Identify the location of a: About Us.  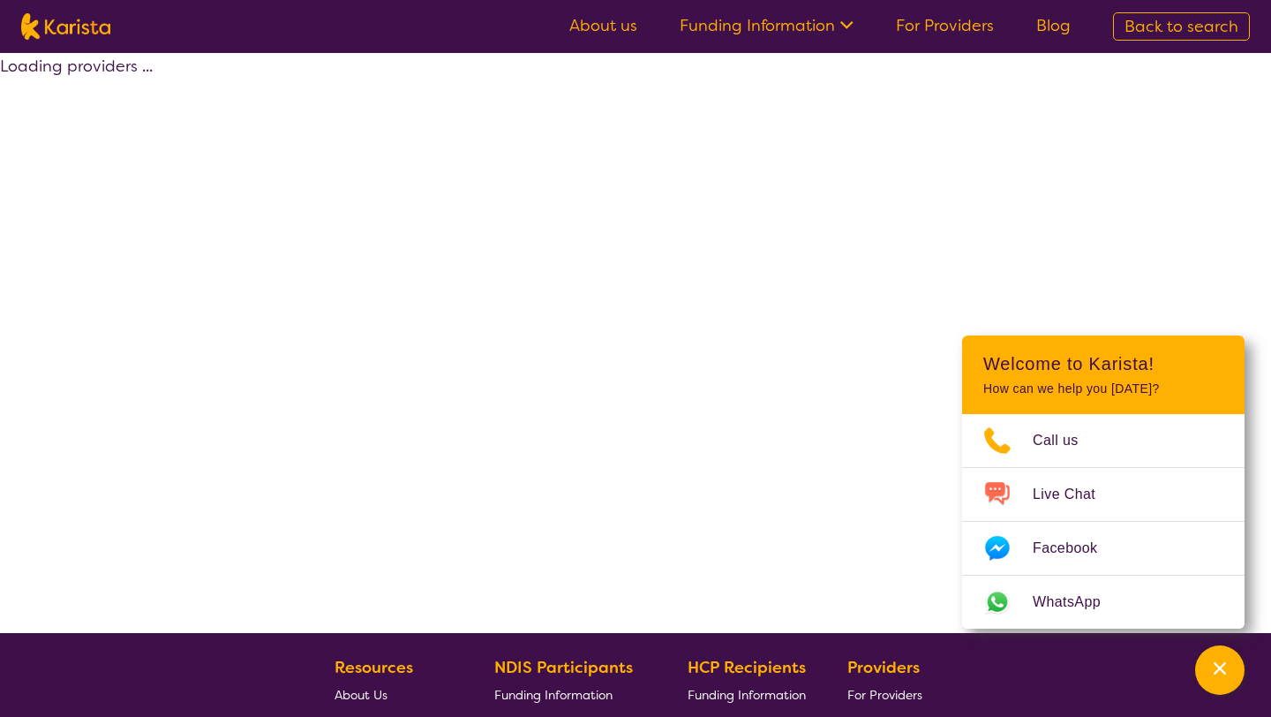
(394, 694).